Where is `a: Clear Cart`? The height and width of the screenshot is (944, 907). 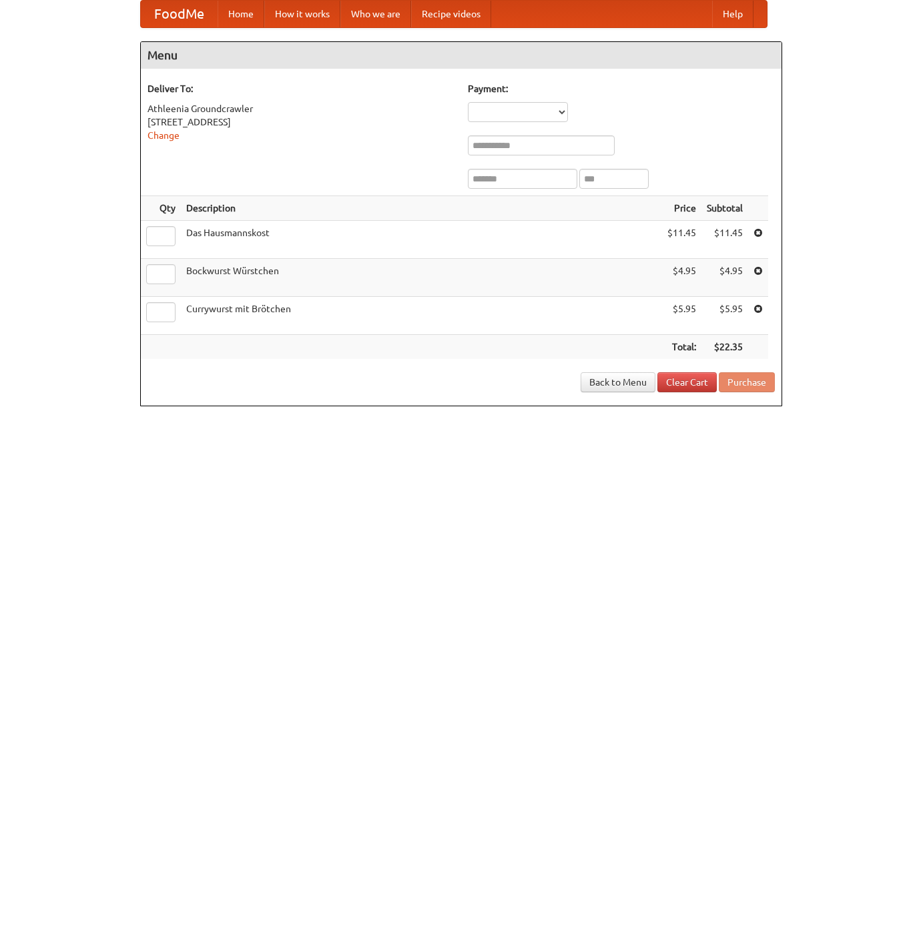
a: Clear Cart is located at coordinates (686, 382).